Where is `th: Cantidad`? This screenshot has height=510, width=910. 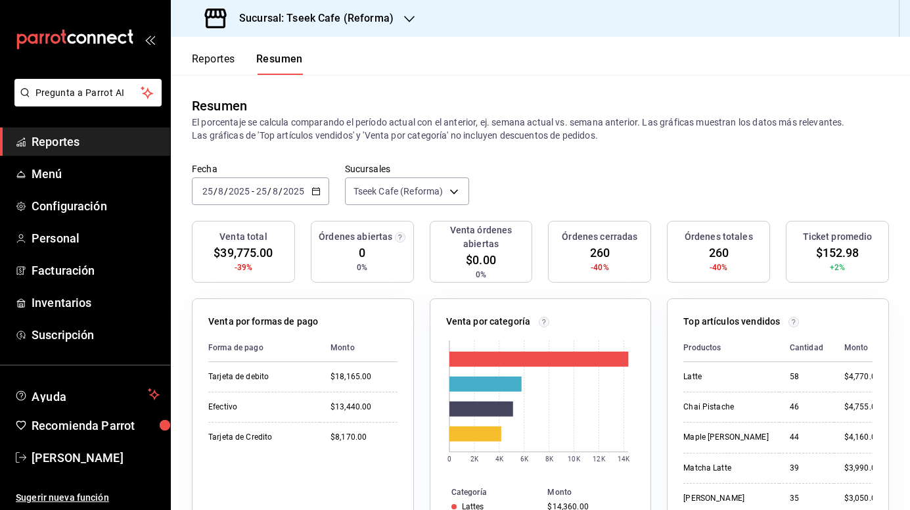
th: Cantidad is located at coordinates (806, 347).